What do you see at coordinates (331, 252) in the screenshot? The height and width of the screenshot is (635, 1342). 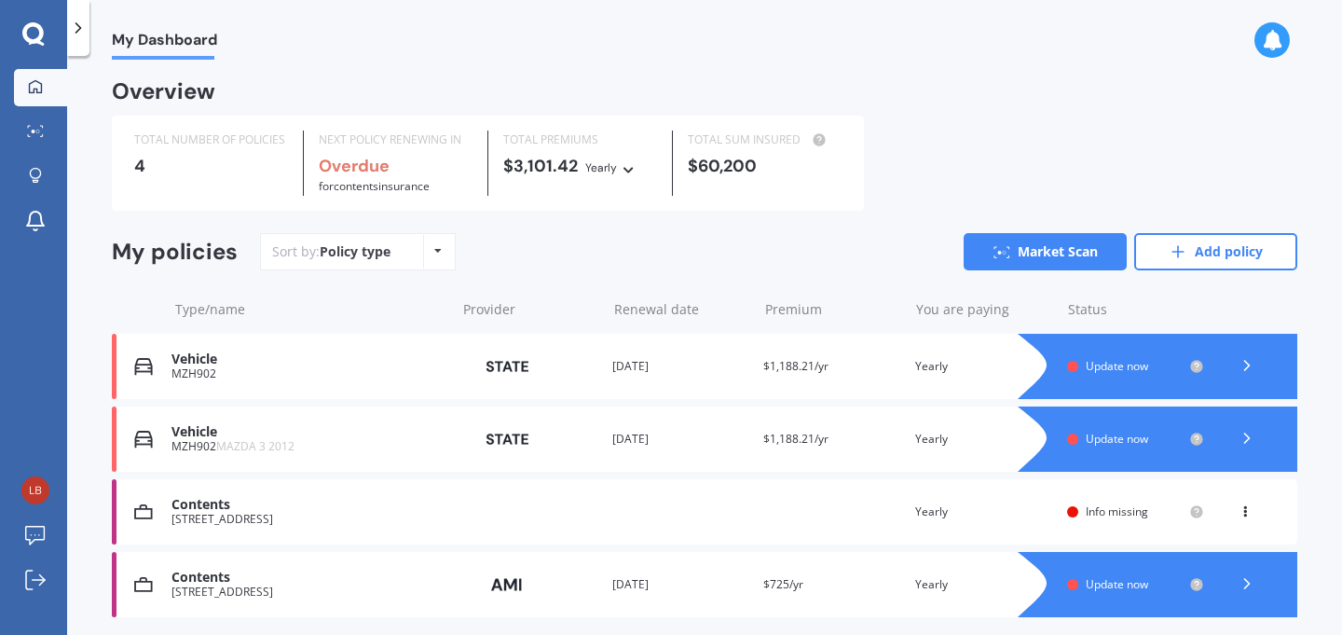 I see `div: Sort by:` at bounding box center [331, 252].